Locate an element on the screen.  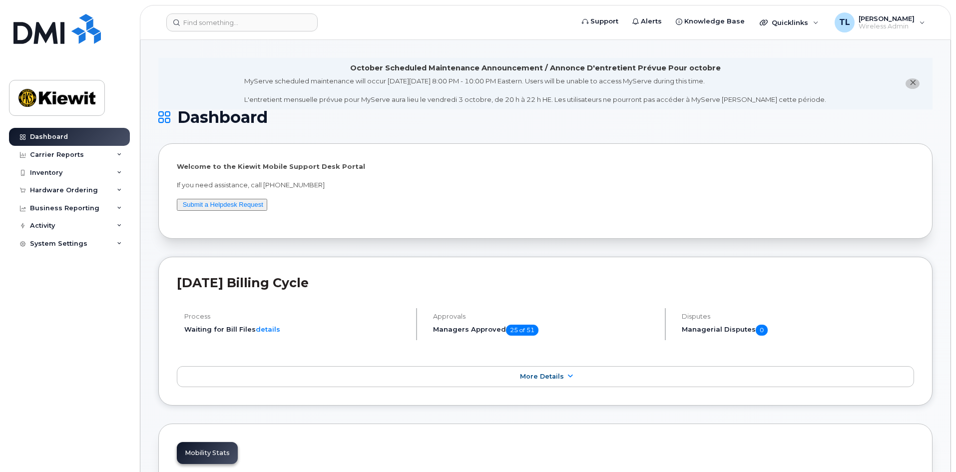
span: Dashboard is located at coordinates (222, 117).